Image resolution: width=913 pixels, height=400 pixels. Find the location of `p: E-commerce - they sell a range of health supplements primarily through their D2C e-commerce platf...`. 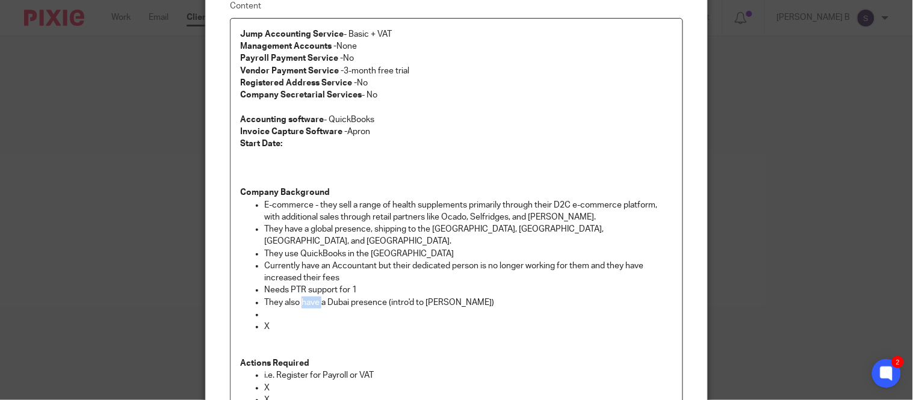

p: E-commerce - they sell a range of health supplements primarily through their D2C e-commerce platf... is located at coordinates (468, 211).